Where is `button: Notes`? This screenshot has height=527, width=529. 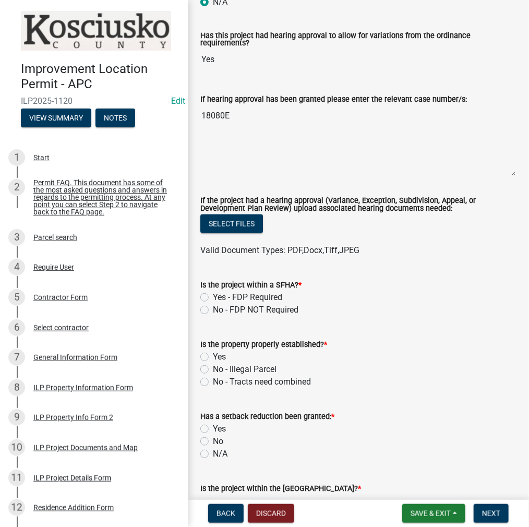 button: Notes is located at coordinates (115, 118).